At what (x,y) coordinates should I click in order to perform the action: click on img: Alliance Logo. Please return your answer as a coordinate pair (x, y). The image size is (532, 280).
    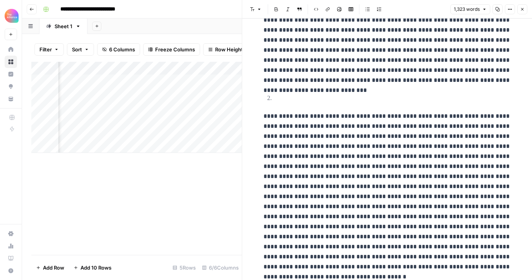
    Looking at the image, I should click on (12, 16).